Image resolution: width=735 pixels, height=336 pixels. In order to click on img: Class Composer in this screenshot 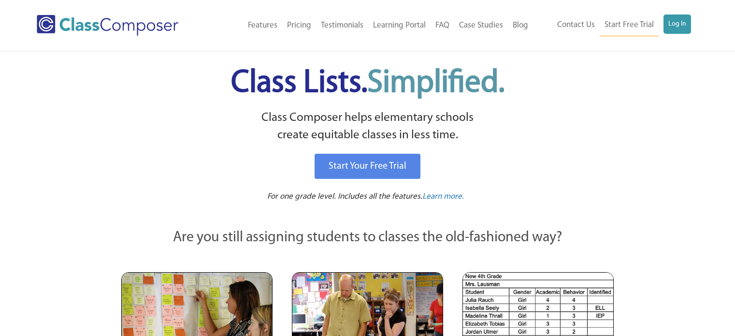, I will do `click(107, 25)`.